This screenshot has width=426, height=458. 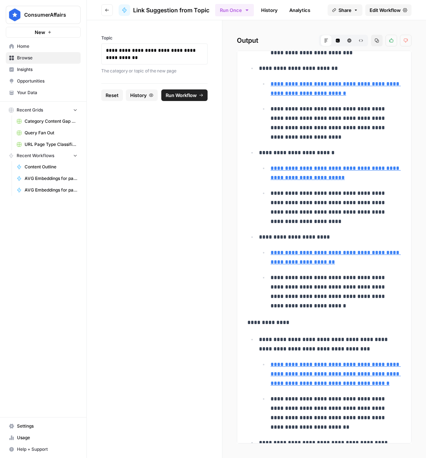 What do you see at coordinates (30, 110) in the screenshot?
I see `span: Recent Grids` at bounding box center [30, 110].